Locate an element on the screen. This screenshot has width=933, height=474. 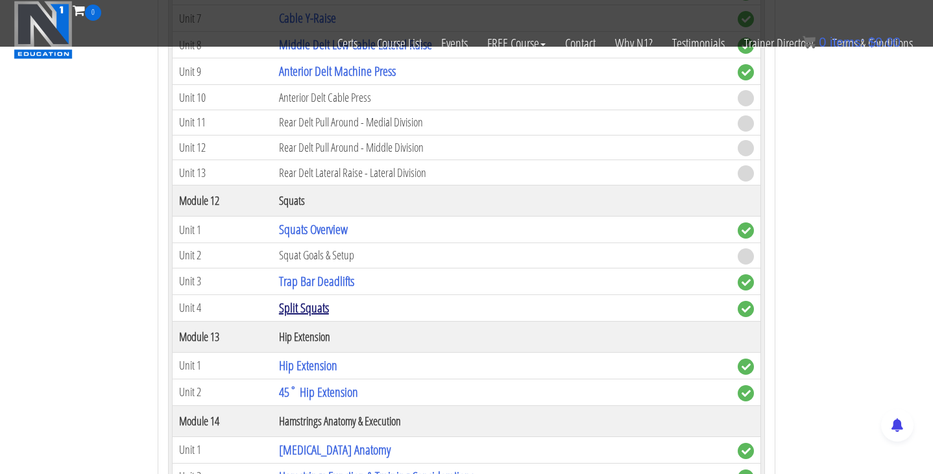
td: Rear Delt Pull Around - Medial Division is located at coordinates (502, 122).